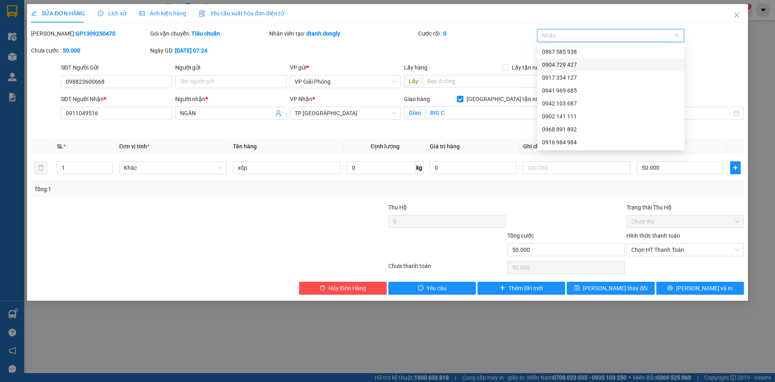 This screenshot has height=382, width=775. I want to click on span: Tổng cước, so click(521, 235).